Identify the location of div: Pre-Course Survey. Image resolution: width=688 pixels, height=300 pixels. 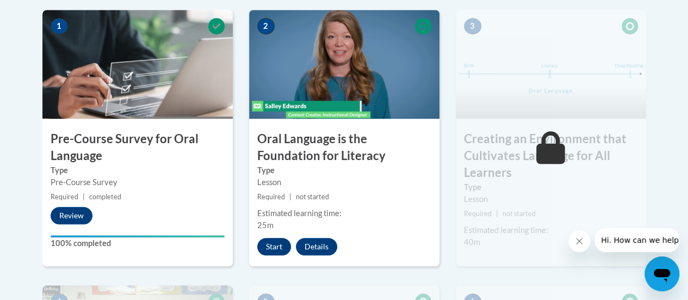
(138, 182).